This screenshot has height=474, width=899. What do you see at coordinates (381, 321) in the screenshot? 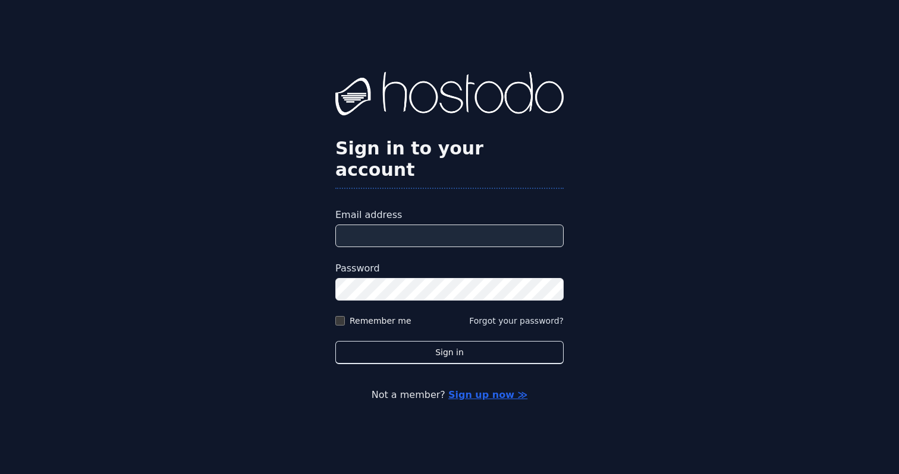
I see `label: Remember me` at bounding box center [381, 321].